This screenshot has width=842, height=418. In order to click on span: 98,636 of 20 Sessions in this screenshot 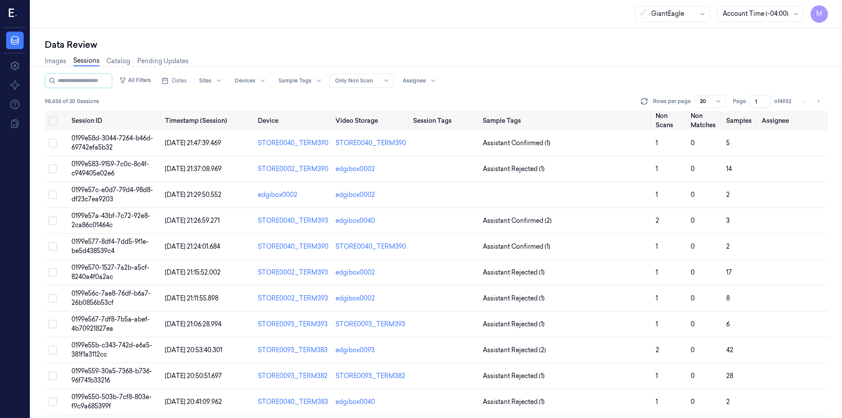, I will do `click(72, 101)`.